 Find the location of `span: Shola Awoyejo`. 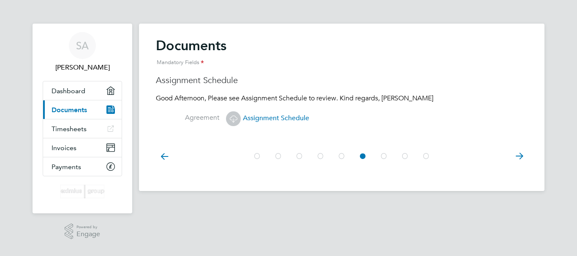

span: Shola Awoyejo is located at coordinates (82, 68).